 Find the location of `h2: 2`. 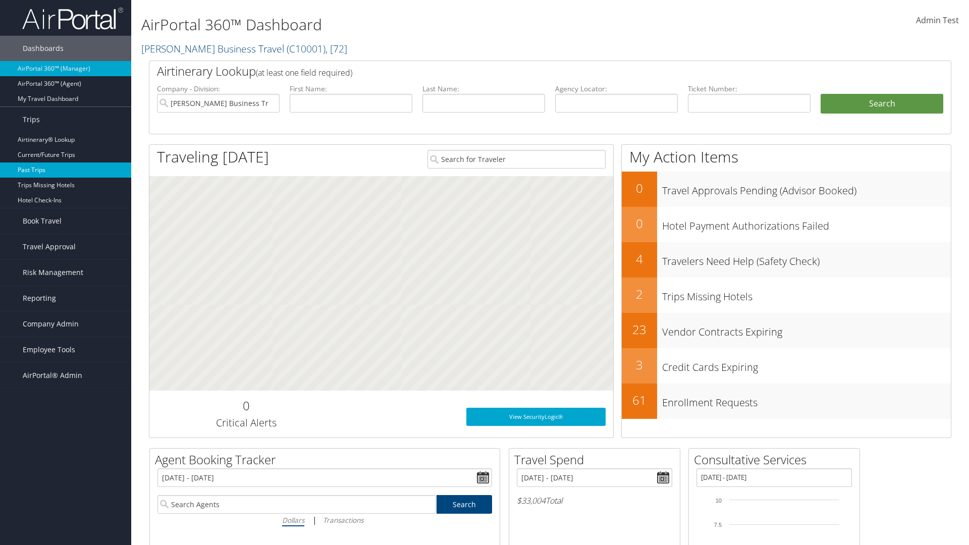

h2: 2 is located at coordinates (640, 294).